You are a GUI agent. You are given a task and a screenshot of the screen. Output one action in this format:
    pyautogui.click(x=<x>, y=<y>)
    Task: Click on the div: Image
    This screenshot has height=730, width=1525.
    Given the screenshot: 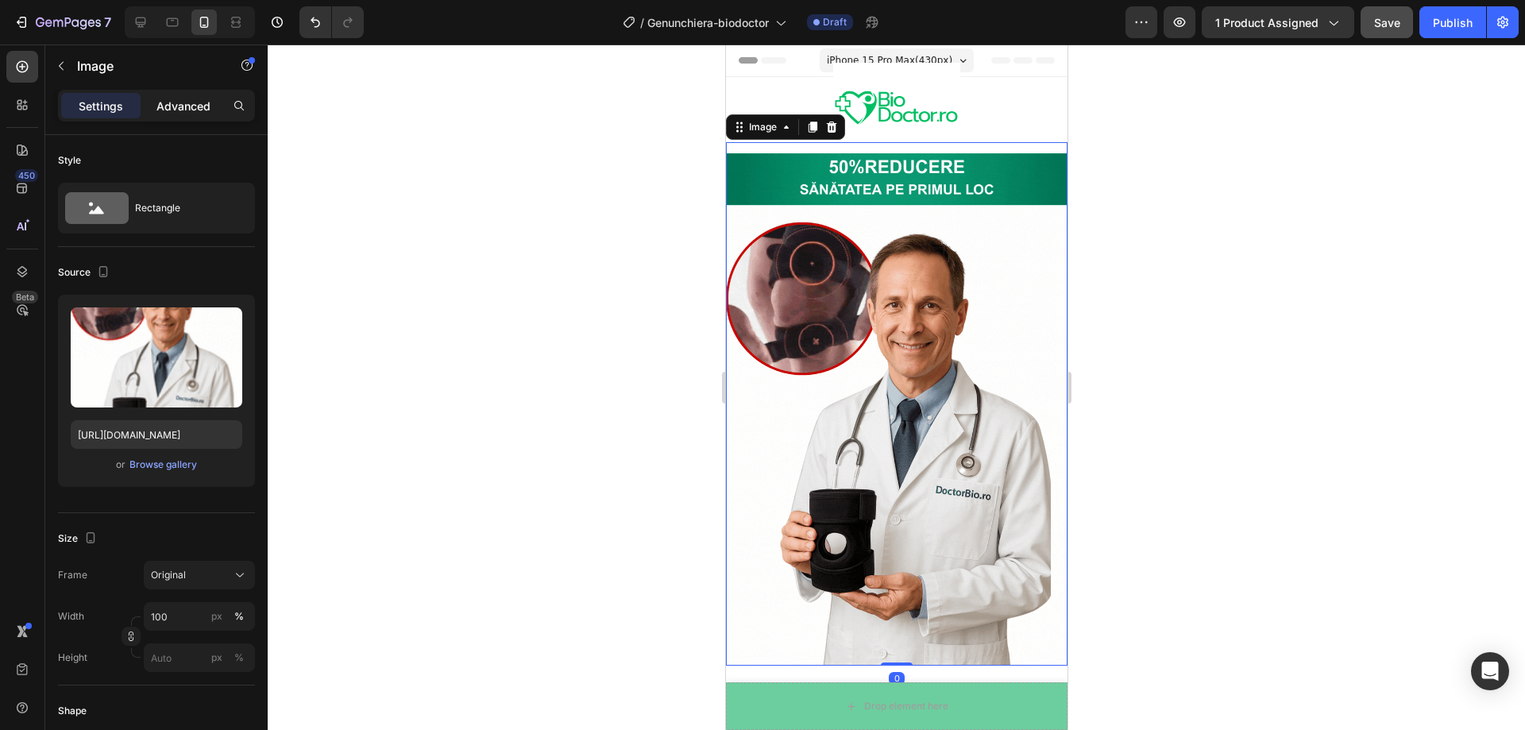 What is the action you would take?
    pyautogui.click(x=37, y=83)
    